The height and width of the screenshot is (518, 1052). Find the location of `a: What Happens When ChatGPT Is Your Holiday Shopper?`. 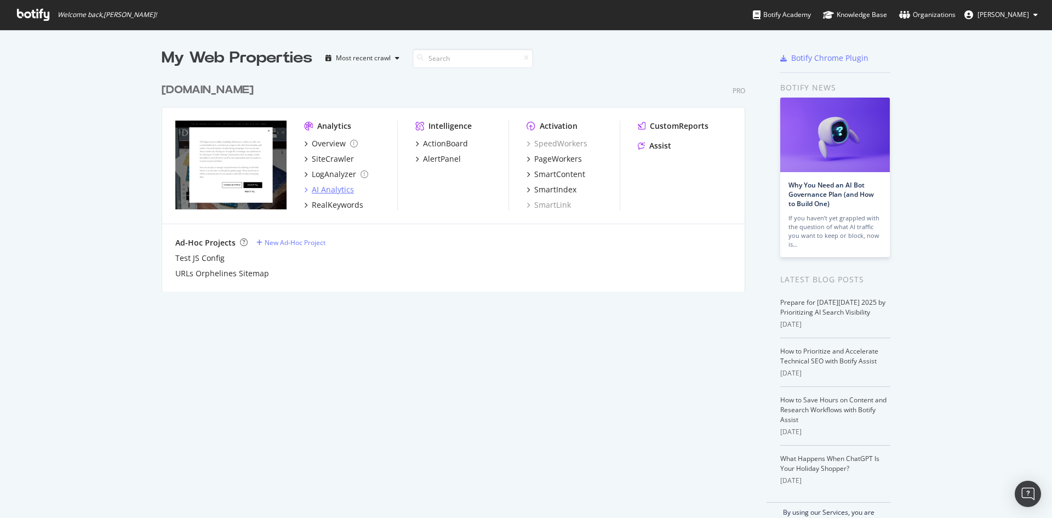

a: What Happens When ChatGPT Is Your Holiday Shopper? is located at coordinates (829, 463).